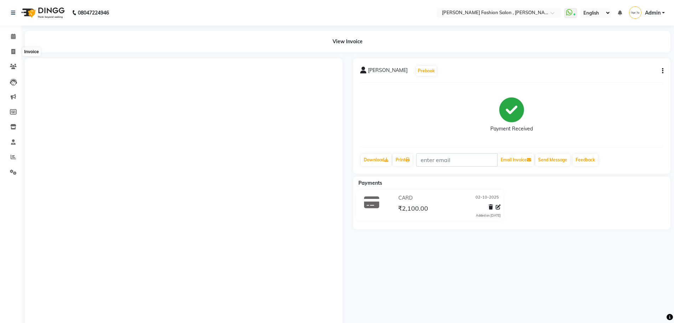  I want to click on span: Payments, so click(370, 183).